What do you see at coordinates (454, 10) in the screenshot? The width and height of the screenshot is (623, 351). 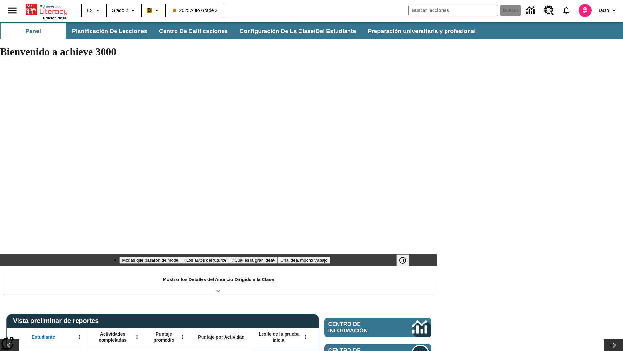 I see `input: Buscar campo` at bounding box center [454, 10].